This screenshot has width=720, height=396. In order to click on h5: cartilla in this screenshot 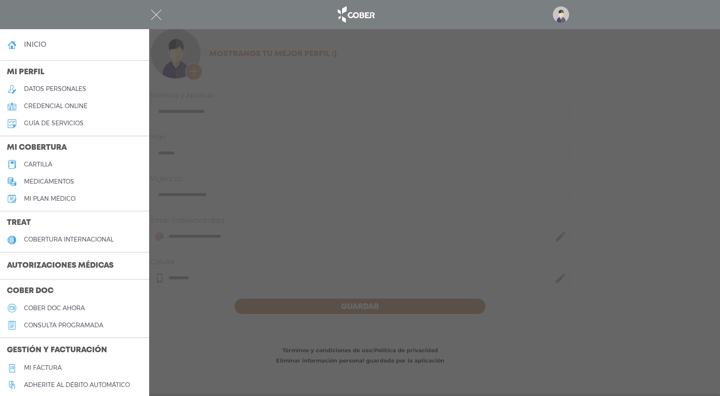, I will do `click(38, 164)`.